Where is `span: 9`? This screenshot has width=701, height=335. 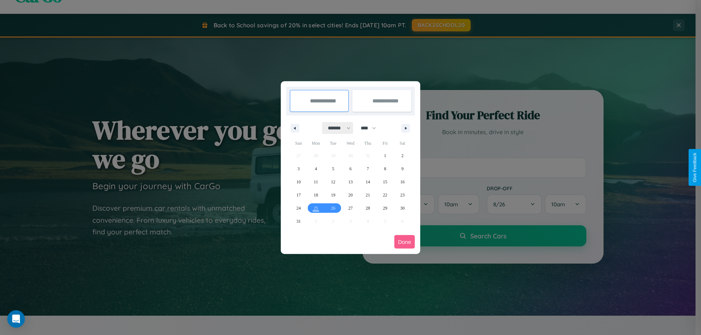
span: 9 is located at coordinates (402, 169).